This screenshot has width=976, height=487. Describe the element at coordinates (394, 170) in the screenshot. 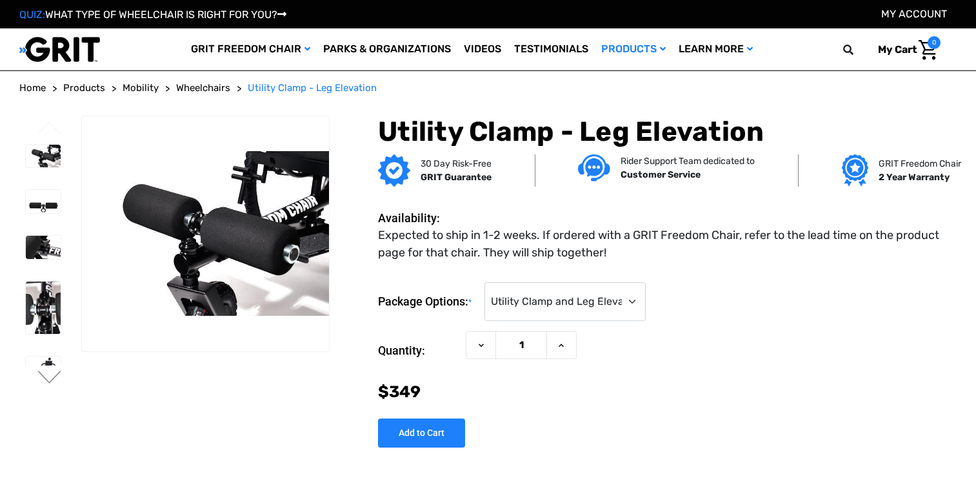

I see `img: GRIT Guarantee` at that location.